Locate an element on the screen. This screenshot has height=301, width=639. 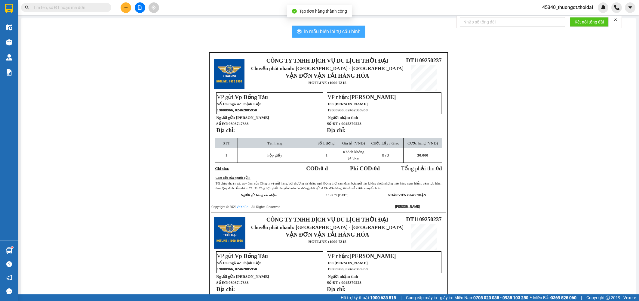
span: Số Lượng is located at coordinates (326, 143).